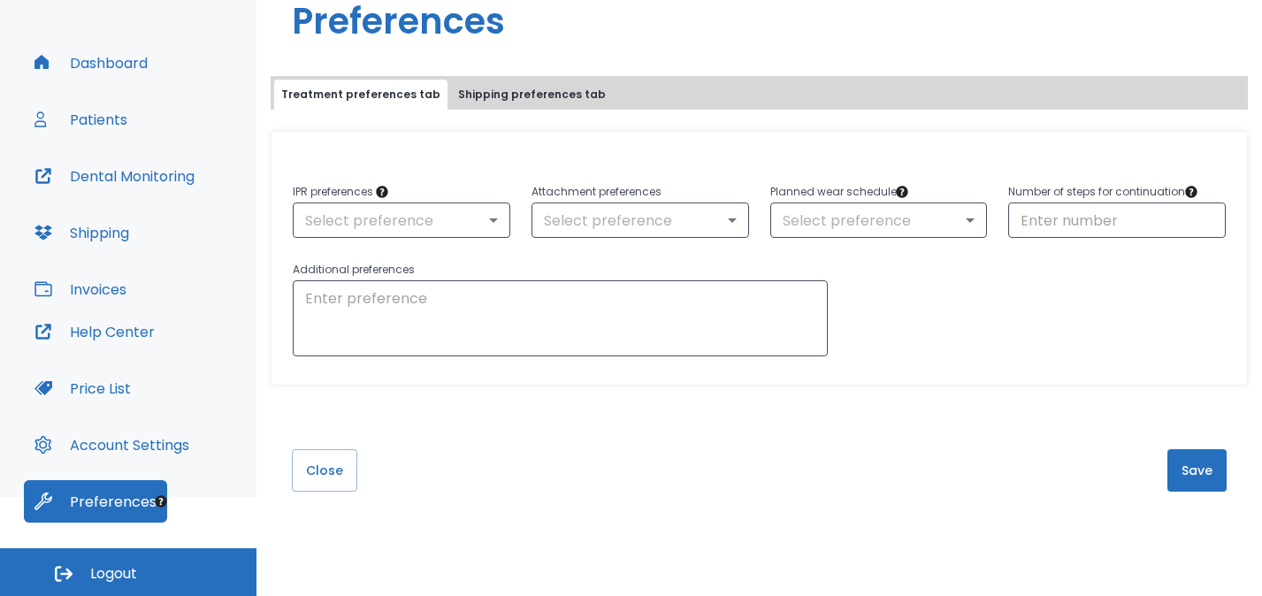 The image size is (1262, 596). Describe the element at coordinates (91, 63) in the screenshot. I see `button: Dashboard` at that location.